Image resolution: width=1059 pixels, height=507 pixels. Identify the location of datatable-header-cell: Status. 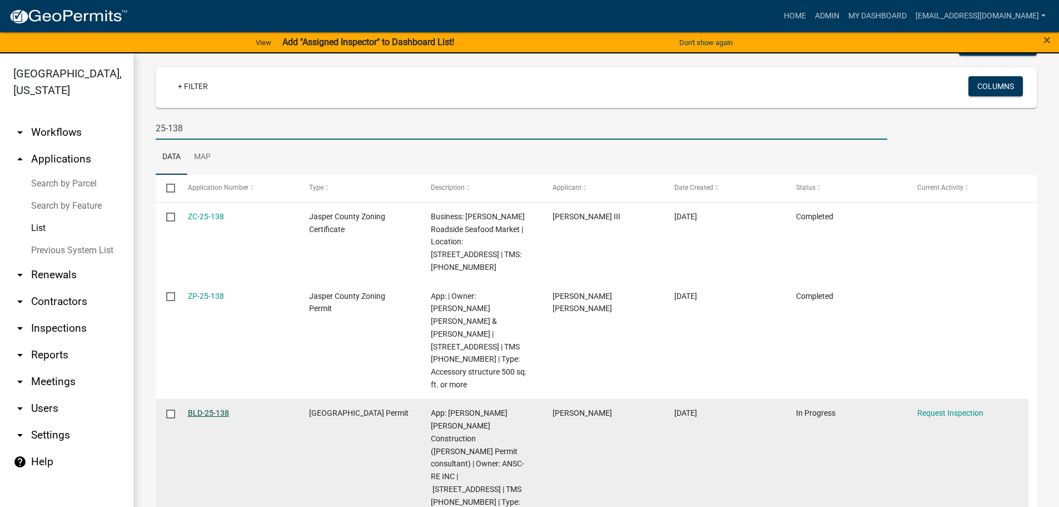
(846, 188).